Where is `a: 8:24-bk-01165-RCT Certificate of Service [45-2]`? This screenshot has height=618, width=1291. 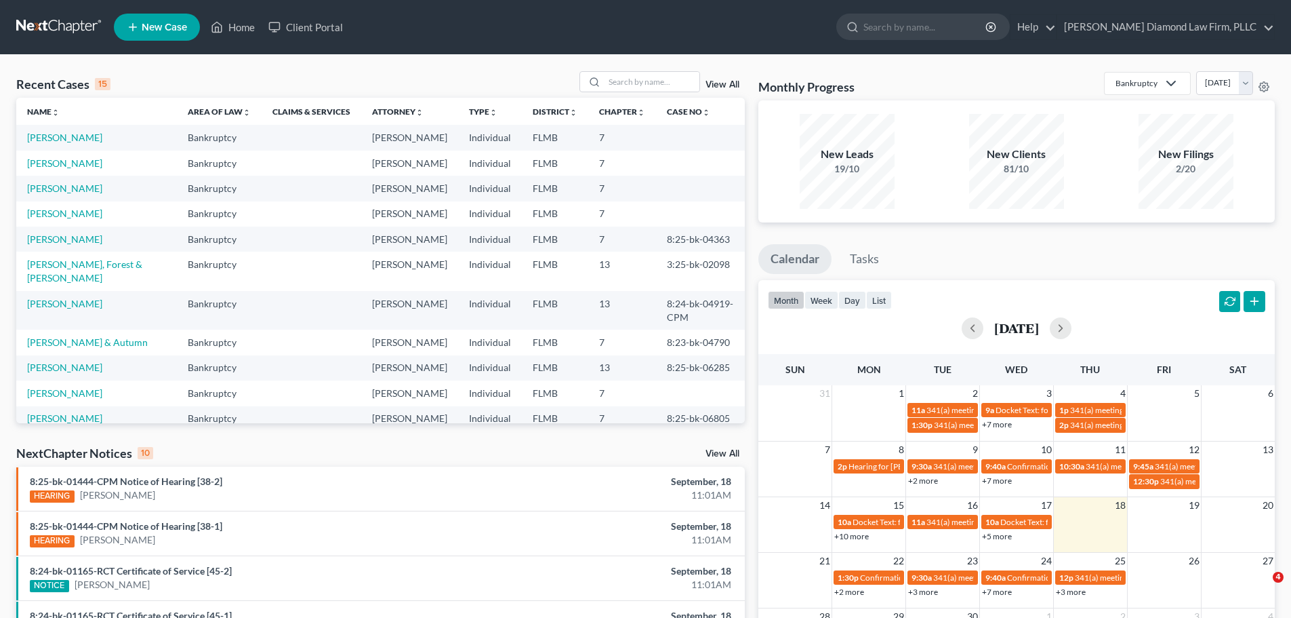
a: 8:24-bk-01165-RCT Certificate of Service [45-2] is located at coordinates (131, 570).